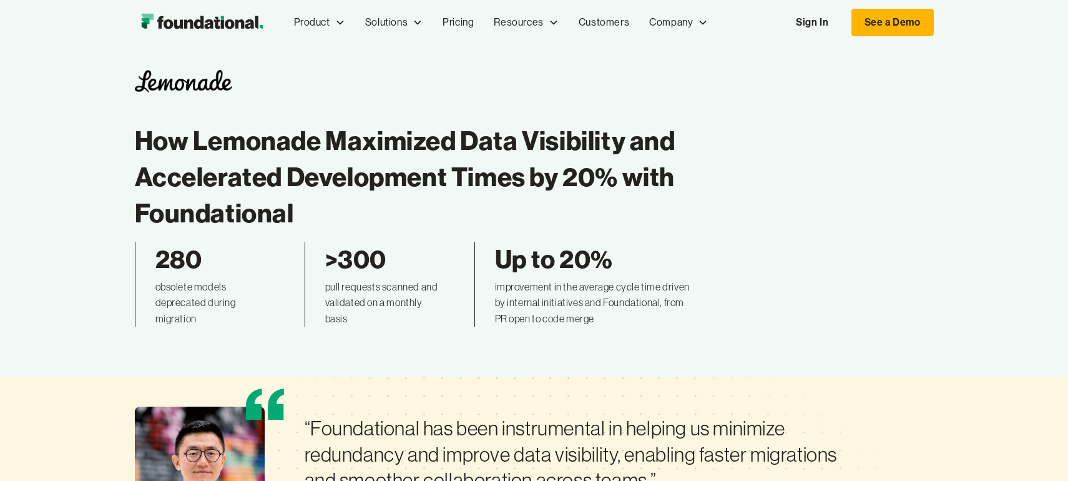  What do you see at coordinates (594, 259) in the screenshot?
I see `div: Up to 20%` at bounding box center [594, 259].